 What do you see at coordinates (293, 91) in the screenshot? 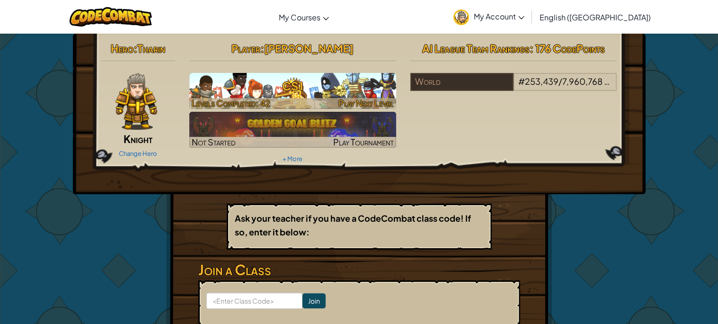
I see `img: CS1` at bounding box center [293, 91].